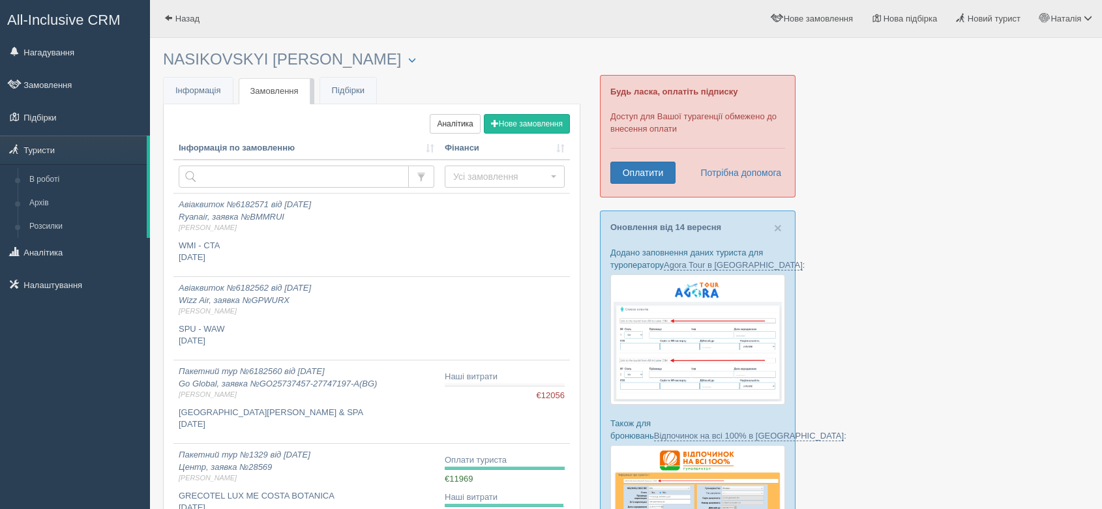  What do you see at coordinates (85, 180) in the screenshot?
I see `a: В роботі` at bounding box center [85, 180].